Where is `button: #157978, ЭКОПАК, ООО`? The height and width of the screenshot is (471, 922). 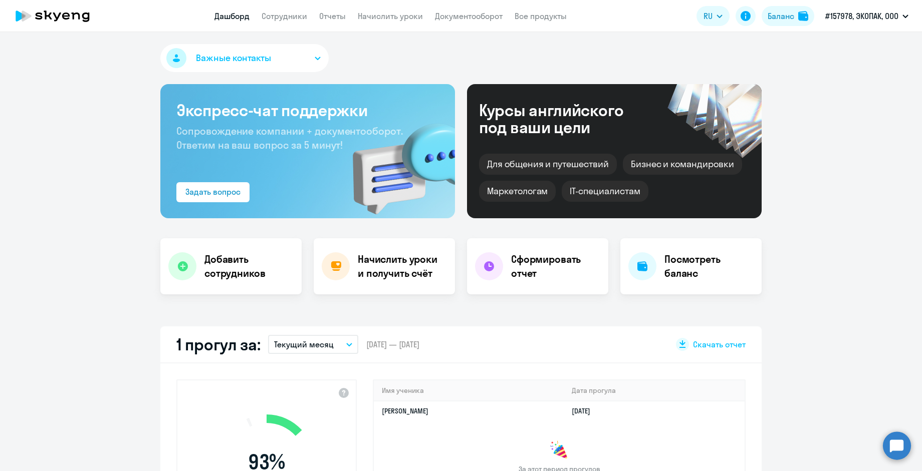
button: #157978, ЭКОПАК, ООО is located at coordinates (866, 16).